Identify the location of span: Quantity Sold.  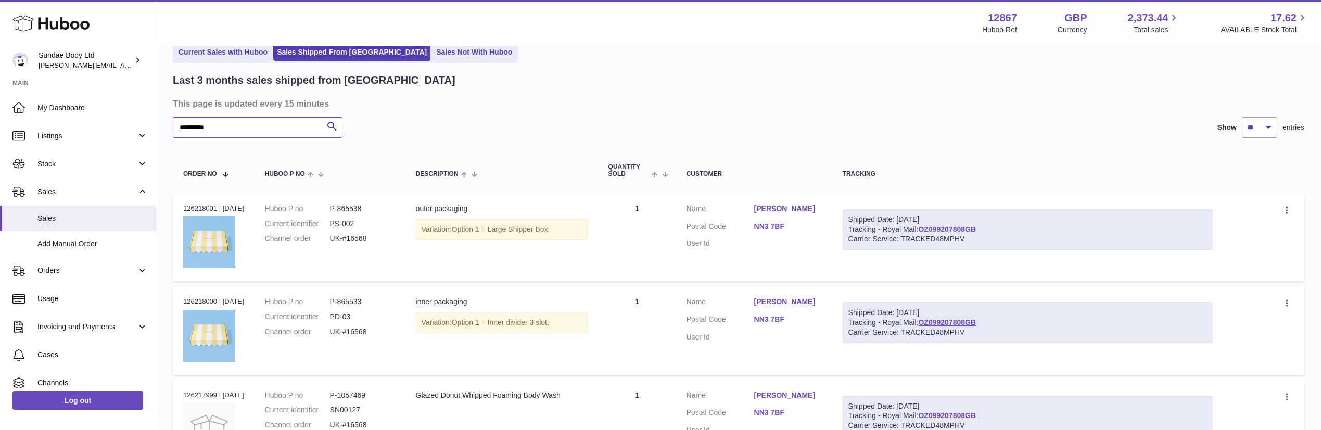
(629, 171).